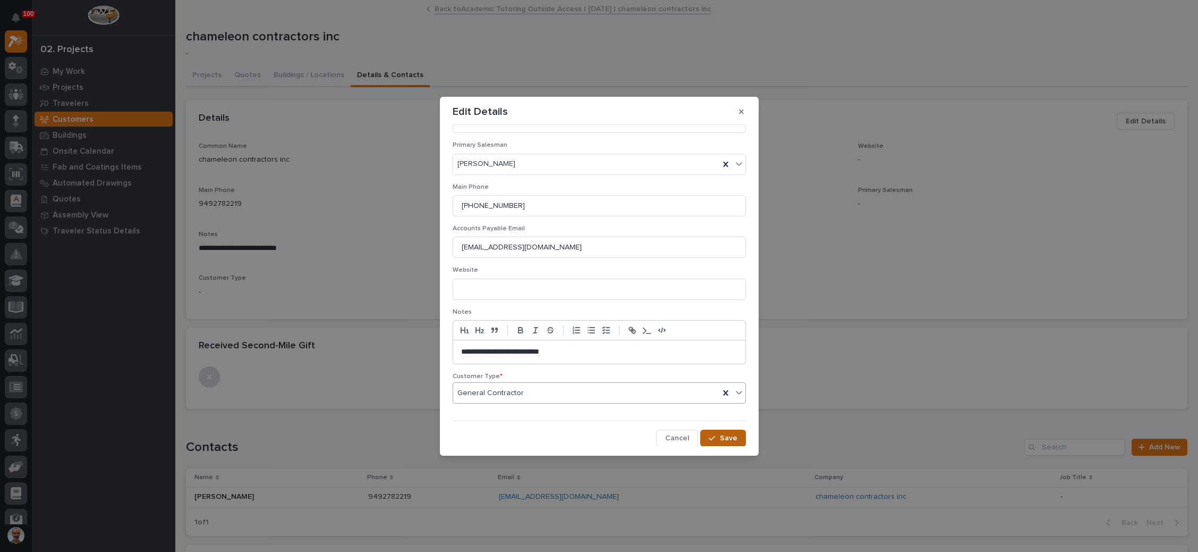 The height and width of the screenshot is (552, 1198). What do you see at coordinates (677, 438) in the screenshot?
I see `button: Cancel` at bounding box center [677, 438].